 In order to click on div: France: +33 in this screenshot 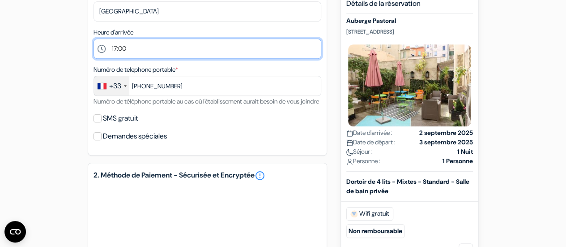, I will do `click(111, 85)`.